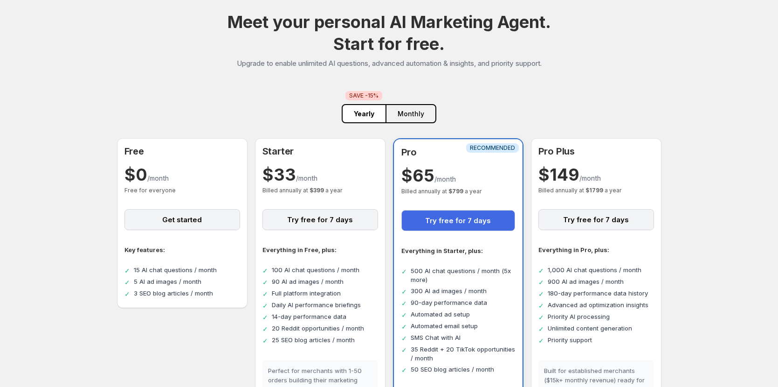 The width and height of the screenshot is (778, 387). Describe the element at coordinates (182, 219) in the screenshot. I see `button: Get started` at that location.